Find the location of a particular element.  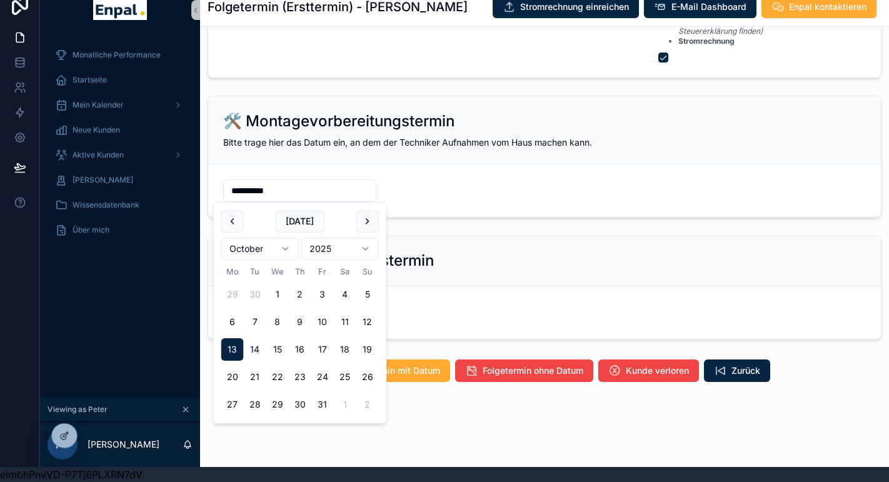

button: Kunde verloren is located at coordinates (648, 371).